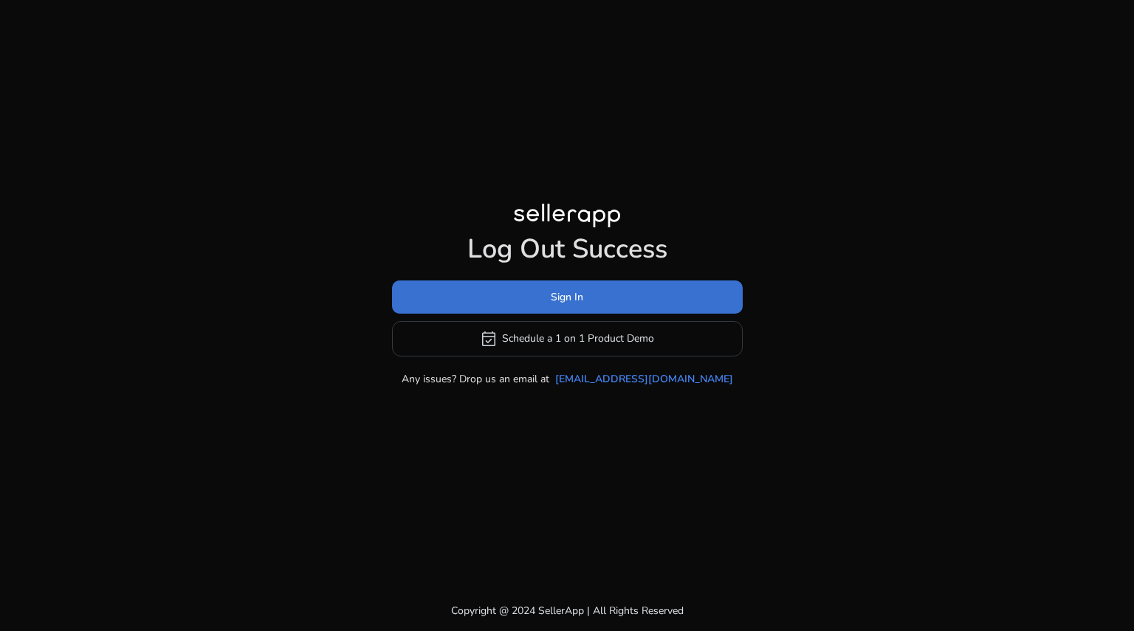 This screenshot has height=631, width=1134. Describe the element at coordinates (489, 339) in the screenshot. I see `span: event_available` at that location.